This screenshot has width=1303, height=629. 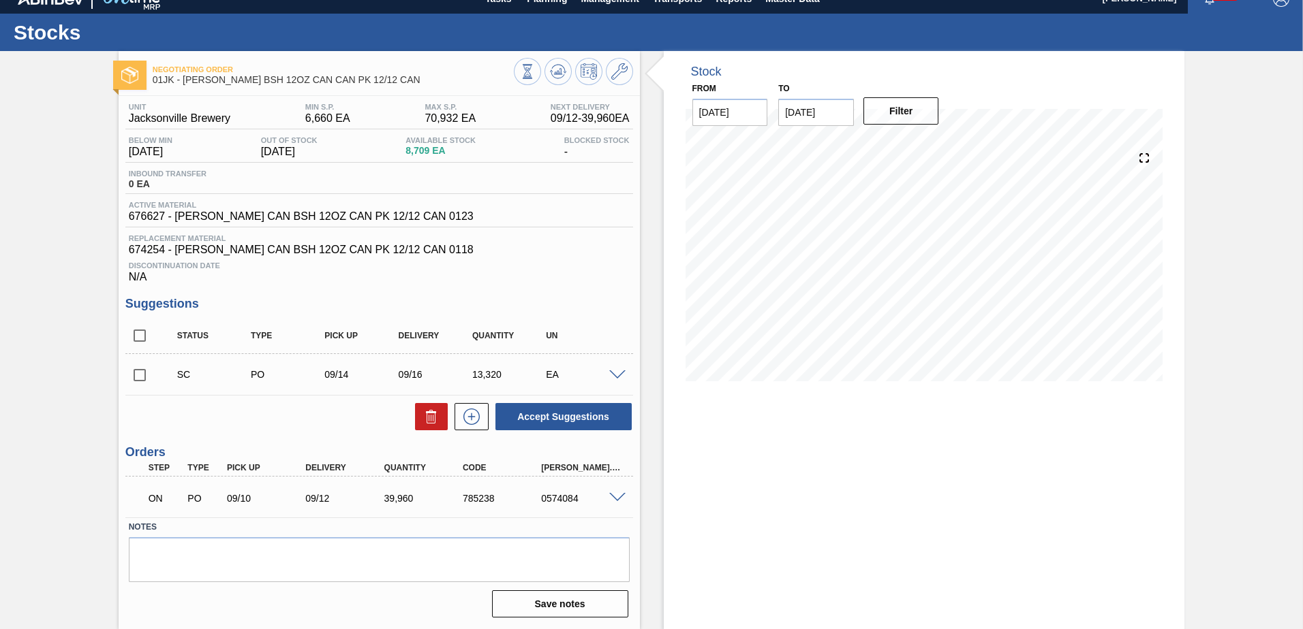 What do you see at coordinates (706, 72) in the screenshot?
I see `div: Stock` at bounding box center [706, 72].